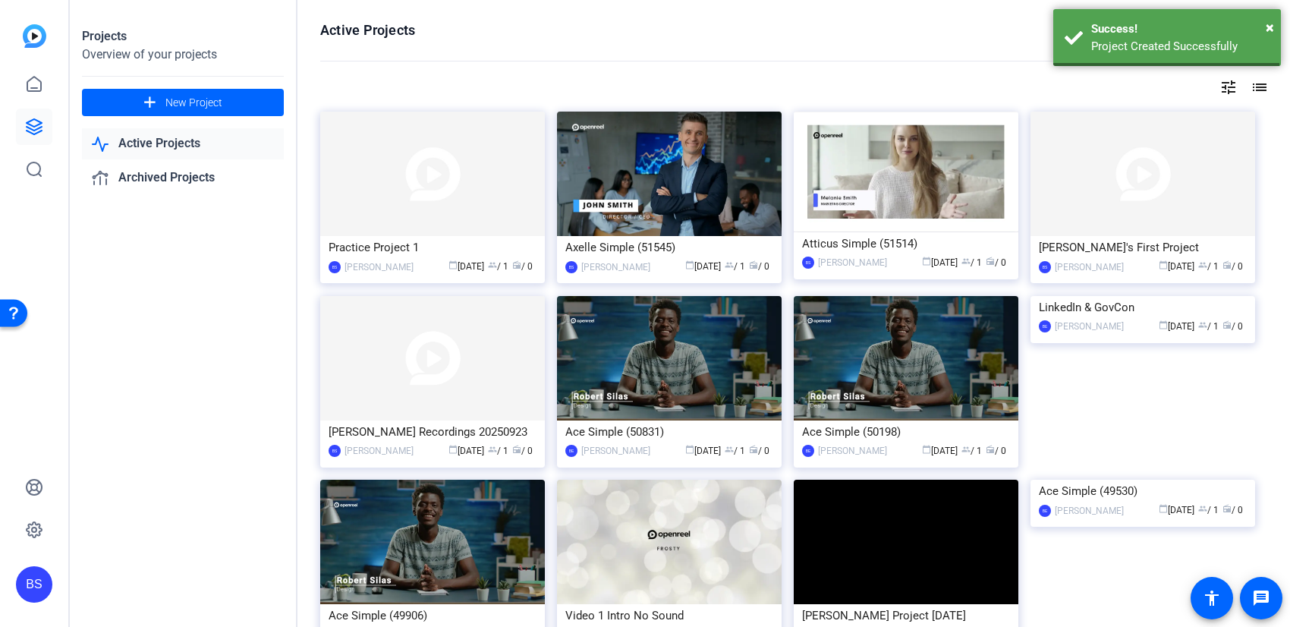 This screenshot has height=627, width=1290. I want to click on div: Ace Simple (49906), so click(432, 615).